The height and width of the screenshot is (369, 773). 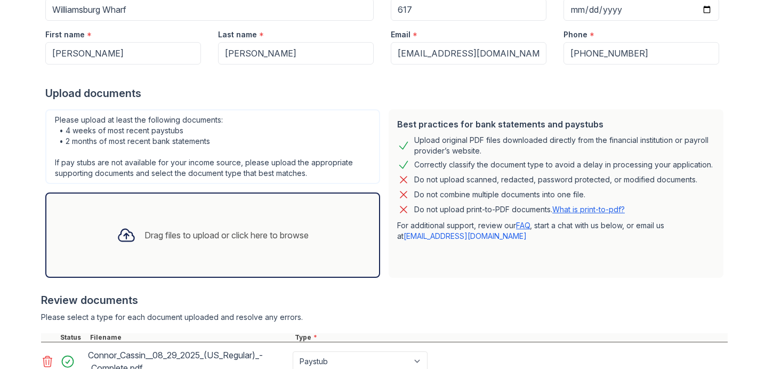 I want to click on a: What is print-to-pdf?, so click(x=588, y=209).